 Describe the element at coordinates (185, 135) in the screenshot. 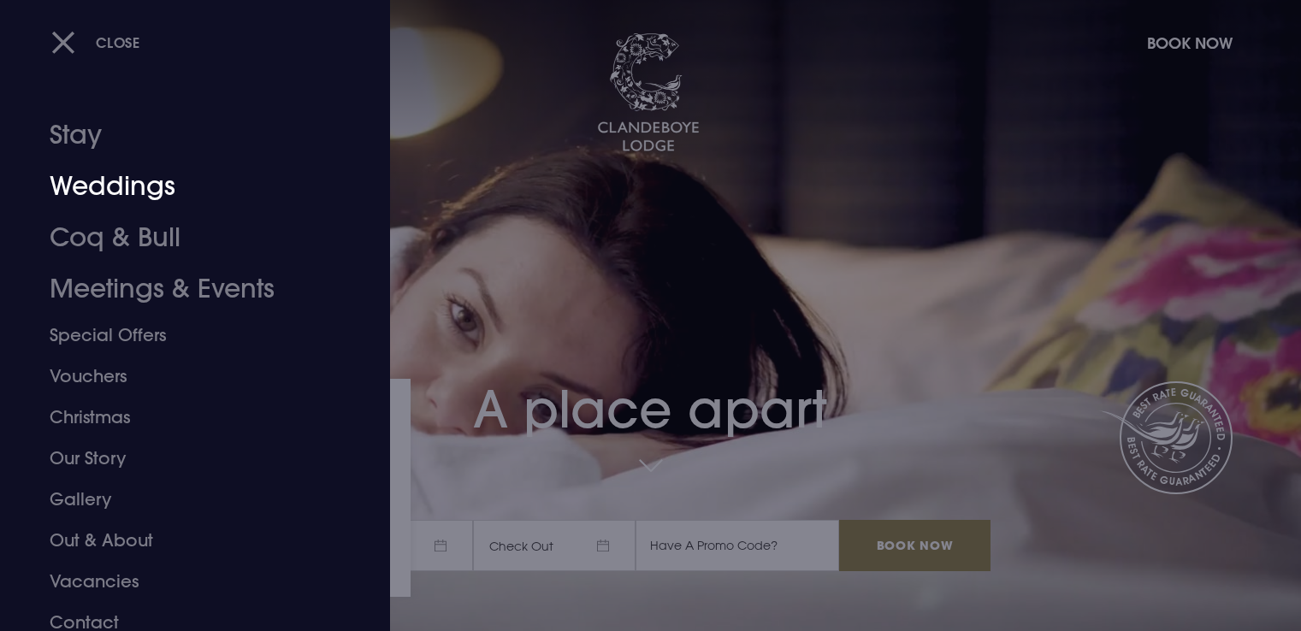

I see `a: Stay` at that location.